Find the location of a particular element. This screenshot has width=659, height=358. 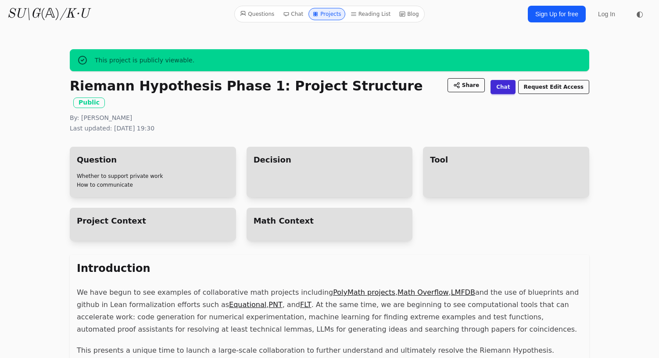

button: Request Edit Access is located at coordinates (554, 87).